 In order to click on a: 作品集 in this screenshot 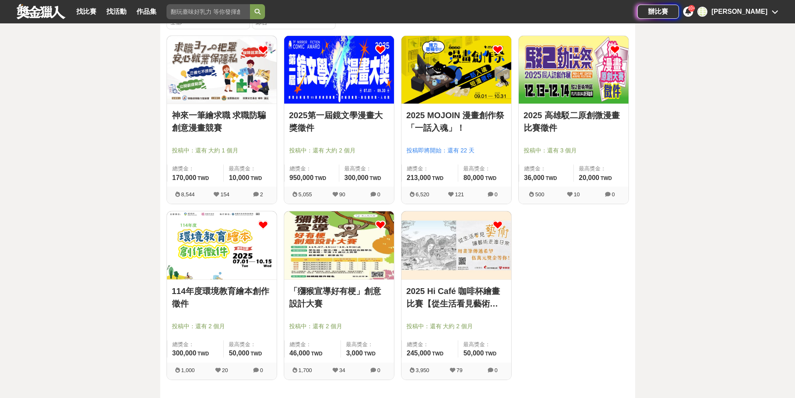, I will do `click(147, 12)`.